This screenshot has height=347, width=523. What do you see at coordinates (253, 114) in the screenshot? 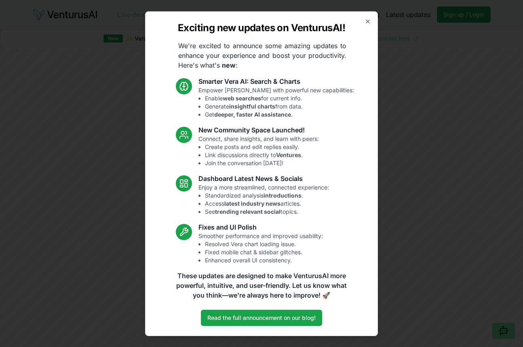
I see `strong: deeper, faster AI assistance` at bounding box center [253, 114].